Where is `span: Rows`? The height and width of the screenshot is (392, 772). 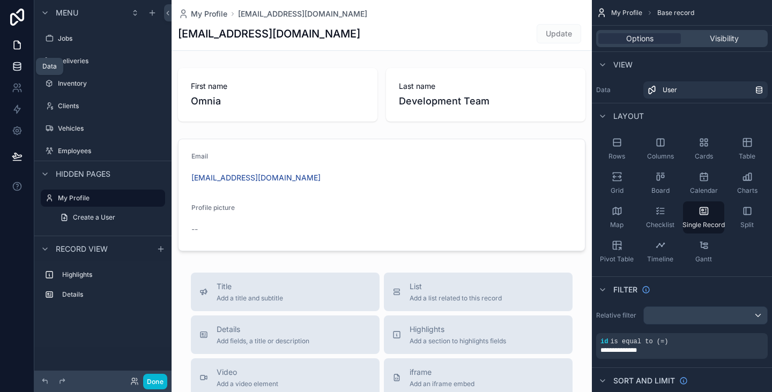
span: Rows is located at coordinates (616, 156).